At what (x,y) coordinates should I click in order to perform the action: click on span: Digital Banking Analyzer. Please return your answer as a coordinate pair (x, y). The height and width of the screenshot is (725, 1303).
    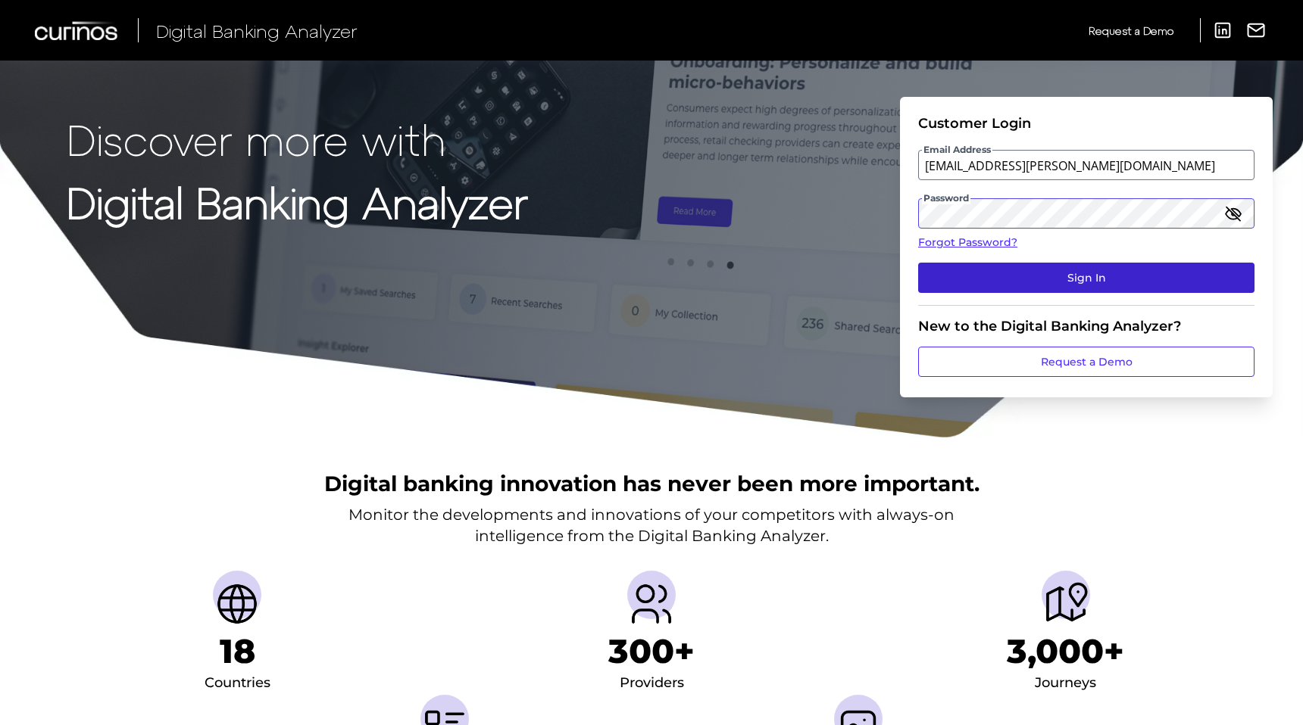
    Looking at the image, I should click on (257, 30).